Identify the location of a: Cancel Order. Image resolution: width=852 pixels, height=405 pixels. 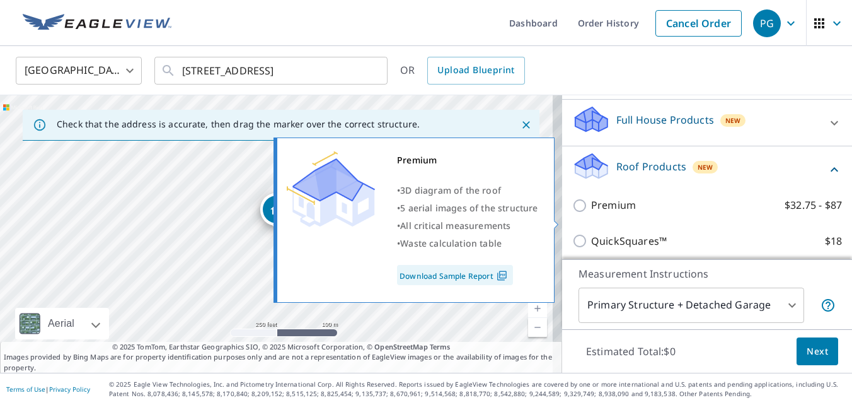
(698, 23).